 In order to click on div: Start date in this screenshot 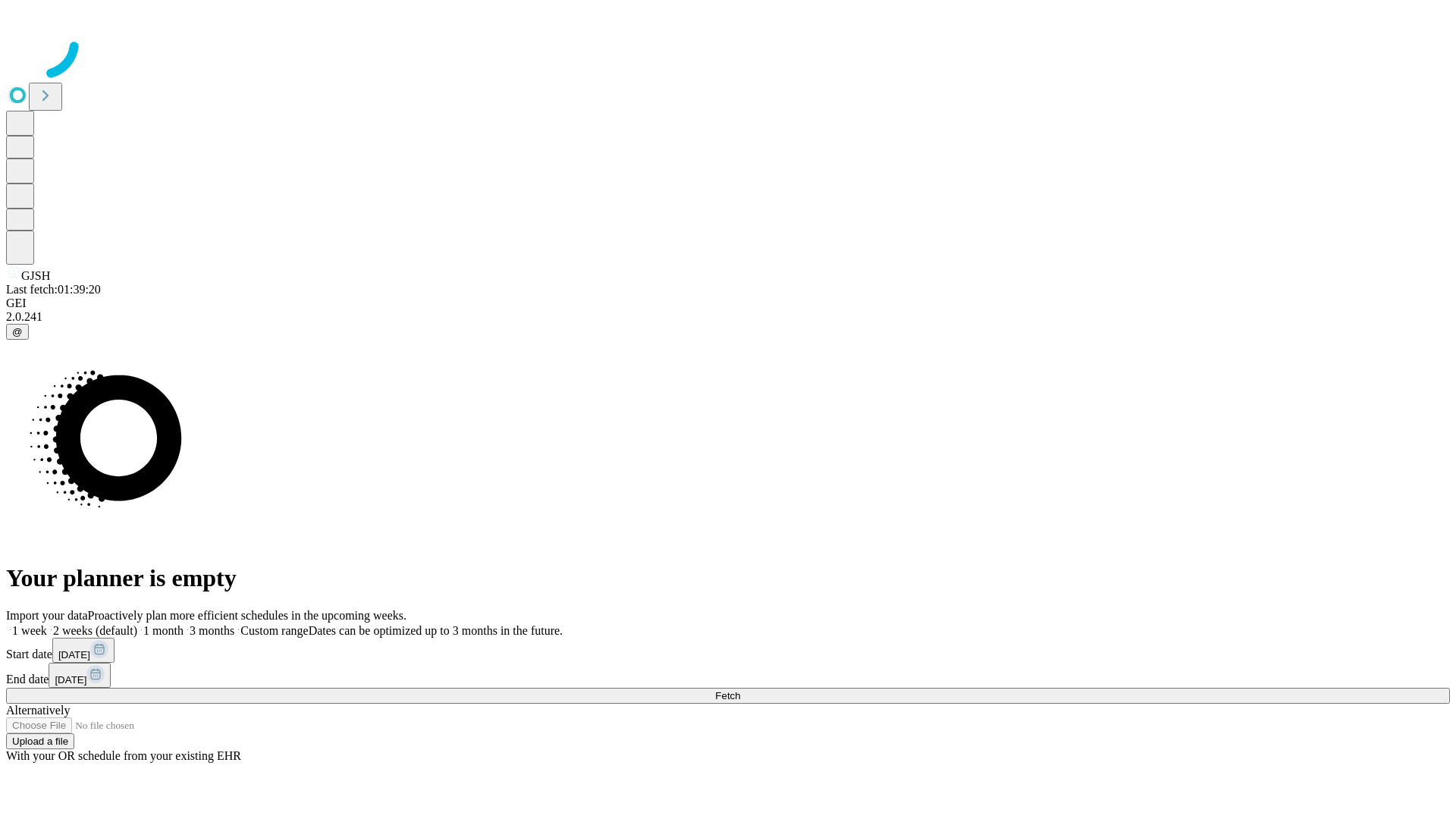, I will do `click(728, 650)`.